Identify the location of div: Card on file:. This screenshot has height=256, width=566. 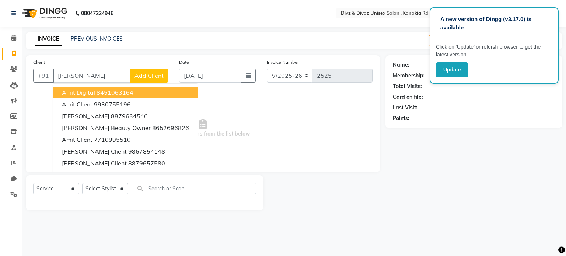
(408, 97).